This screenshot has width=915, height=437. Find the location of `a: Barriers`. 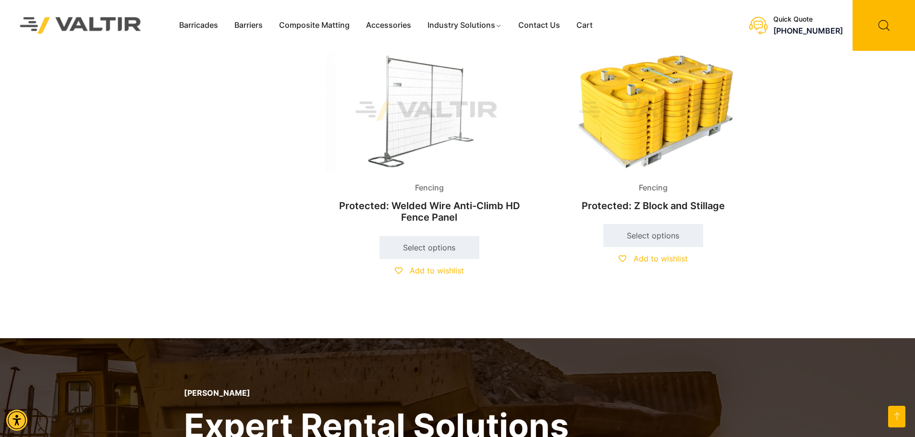

a: Barriers is located at coordinates (248, 25).